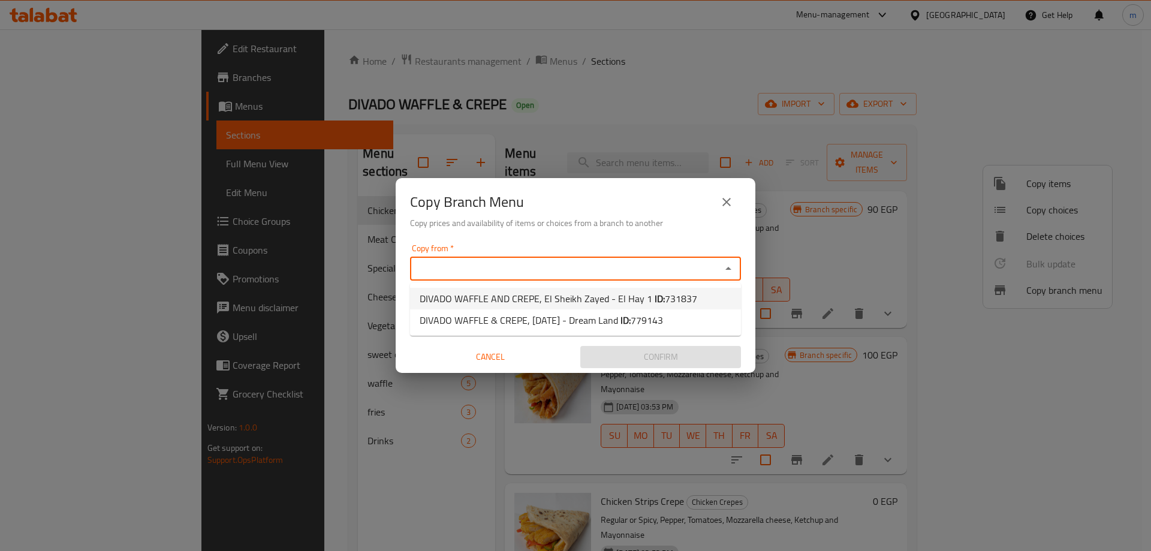  What do you see at coordinates (681, 298) in the screenshot?
I see `span: 731837` at bounding box center [681, 298].